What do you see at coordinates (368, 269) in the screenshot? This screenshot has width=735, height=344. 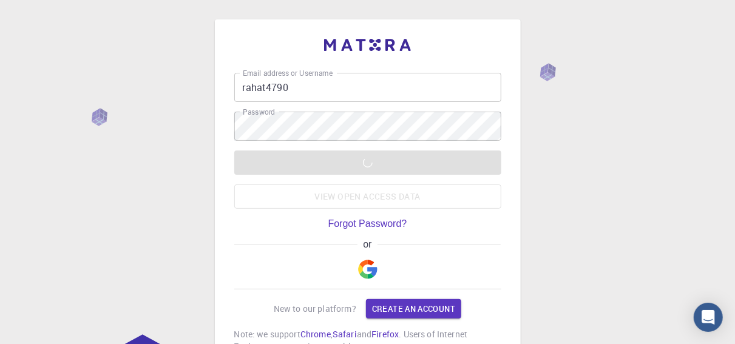 I see `img: Google` at bounding box center [368, 269].